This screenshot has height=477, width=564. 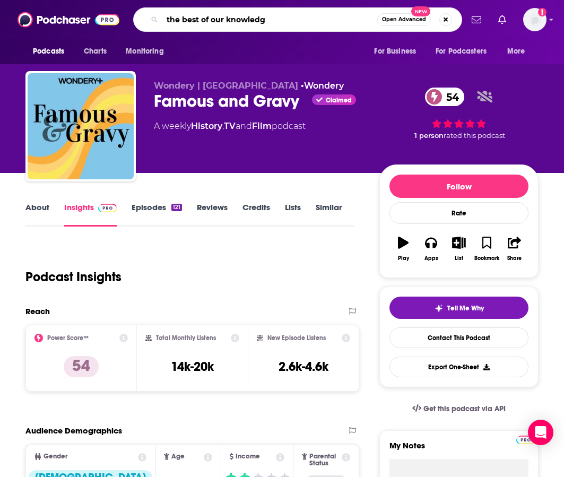 What do you see at coordinates (487, 259) in the screenshot?
I see `div: Bookmark` at bounding box center [487, 259].